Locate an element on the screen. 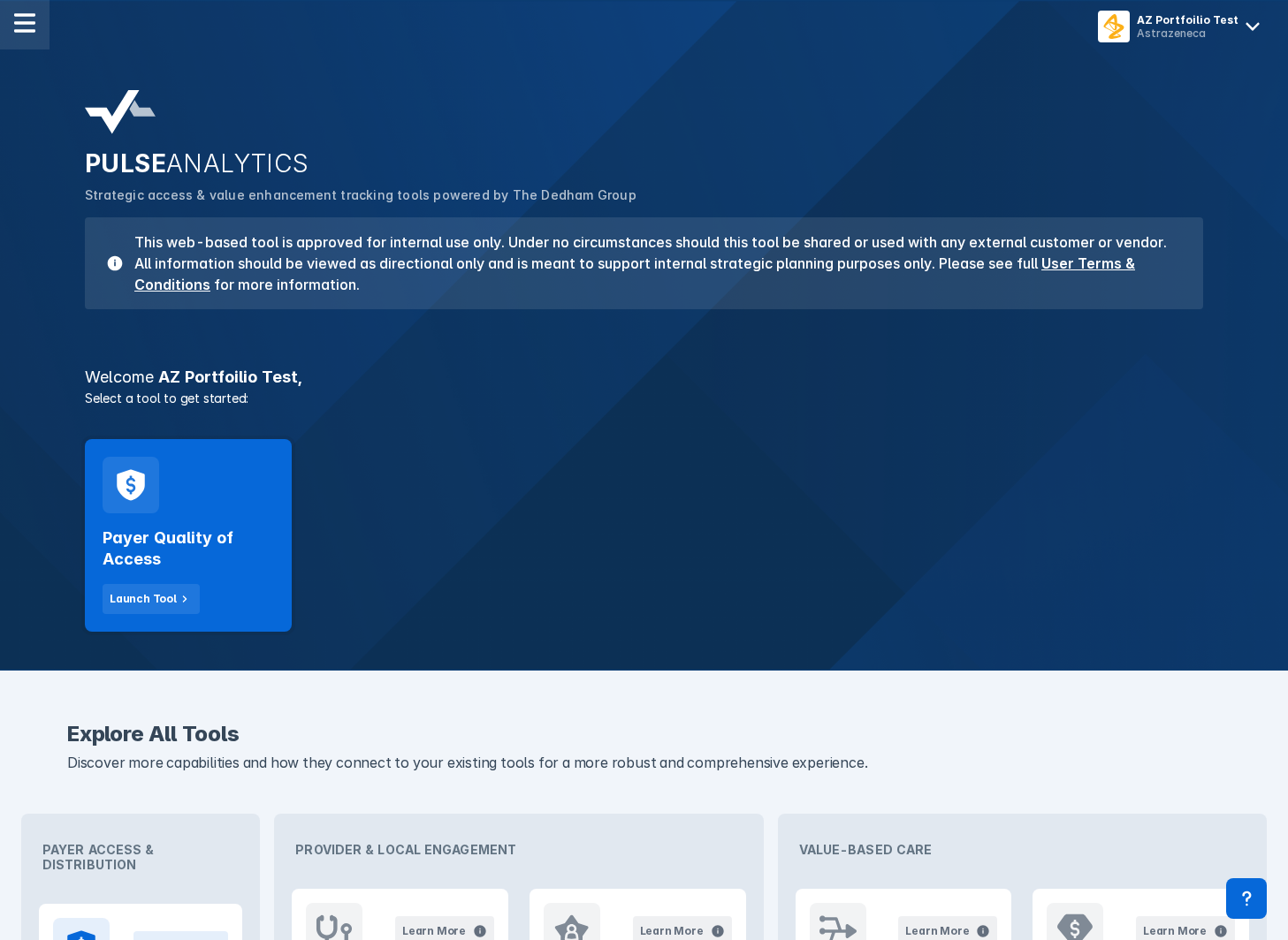 This screenshot has height=940, width=1288. p: Discover more capabilities and how they connect to your existing tools for a more robust and comp... is located at coordinates (643, 764).